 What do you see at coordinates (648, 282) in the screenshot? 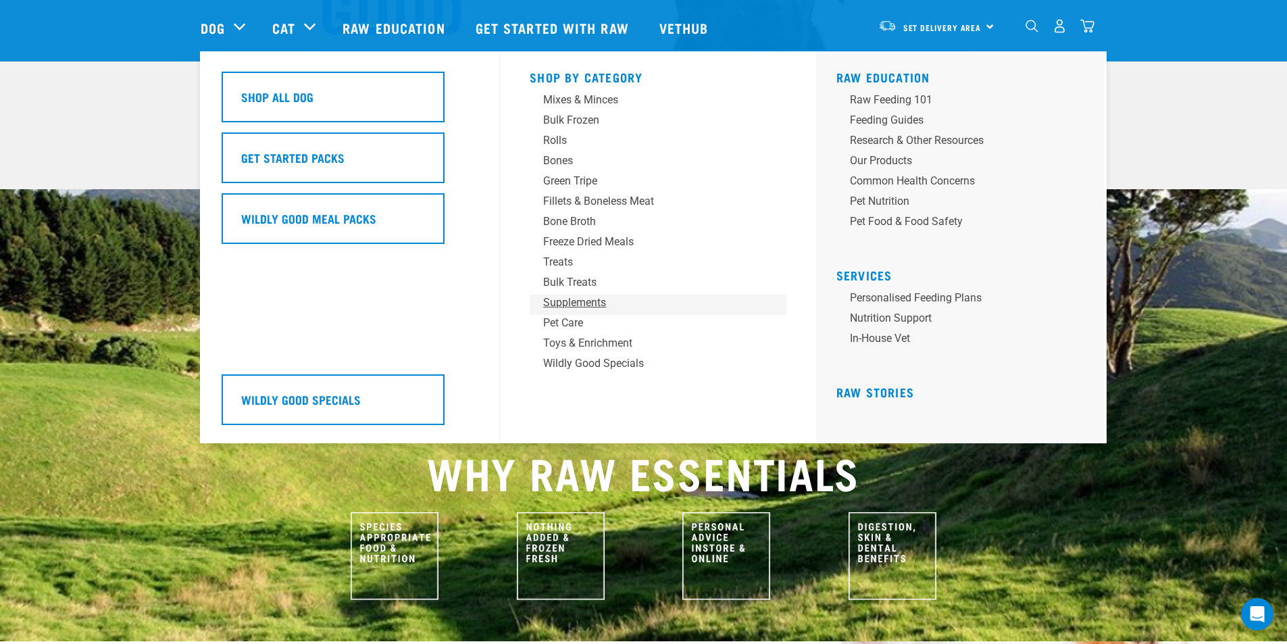
I see `div: Bulk Treats` at bounding box center [648, 282].